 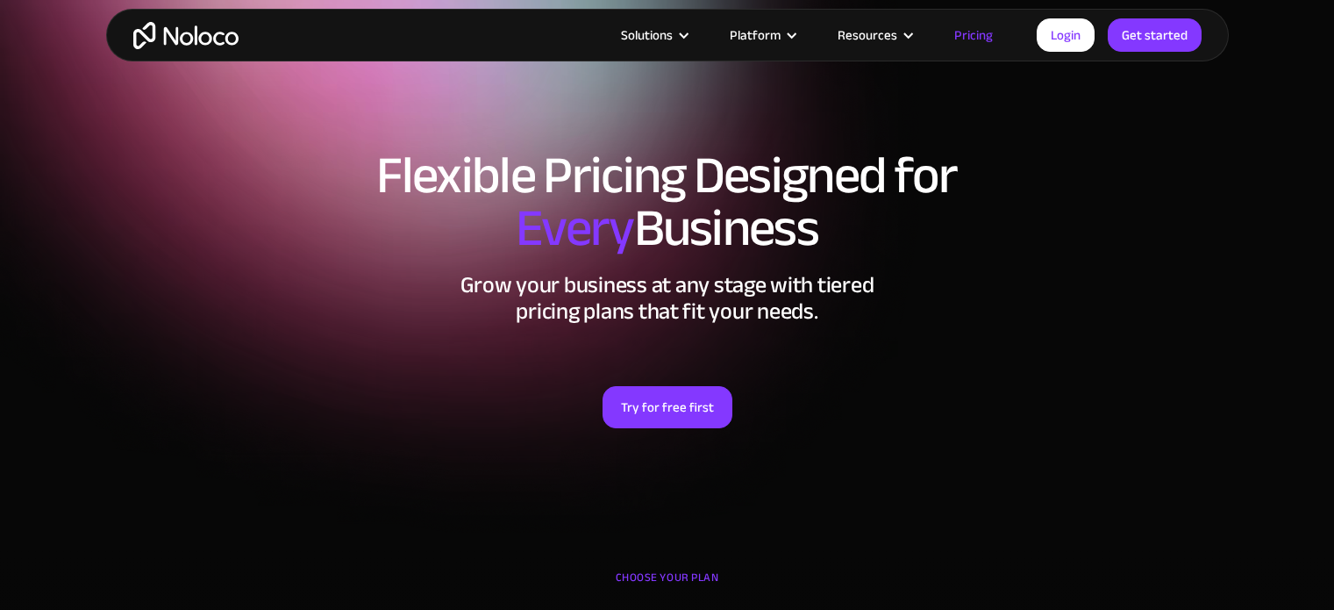 What do you see at coordinates (186, 35) in the screenshot?
I see `a: home` at bounding box center [186, 35].